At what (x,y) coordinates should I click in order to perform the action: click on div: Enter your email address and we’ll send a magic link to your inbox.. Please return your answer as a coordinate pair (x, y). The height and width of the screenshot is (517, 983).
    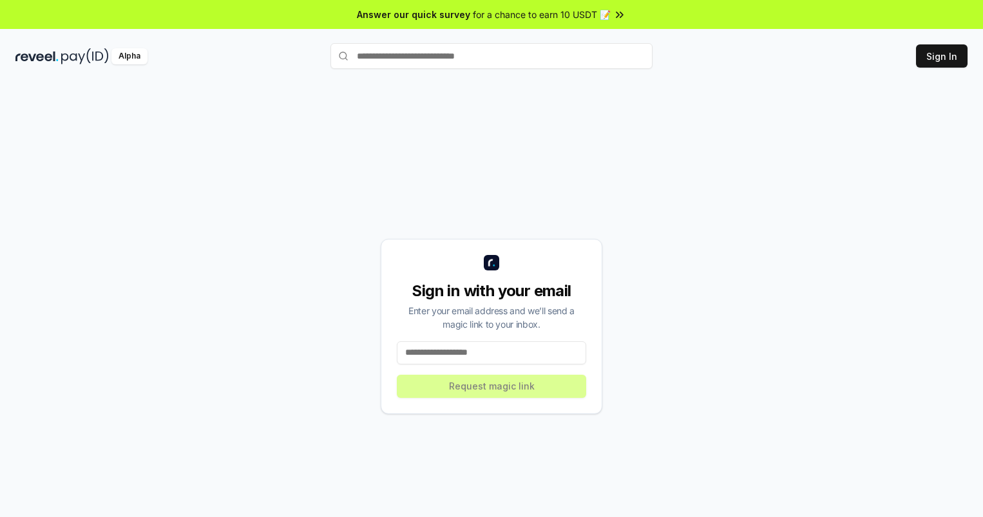
    Looking at the image, I should click on (491, 318).